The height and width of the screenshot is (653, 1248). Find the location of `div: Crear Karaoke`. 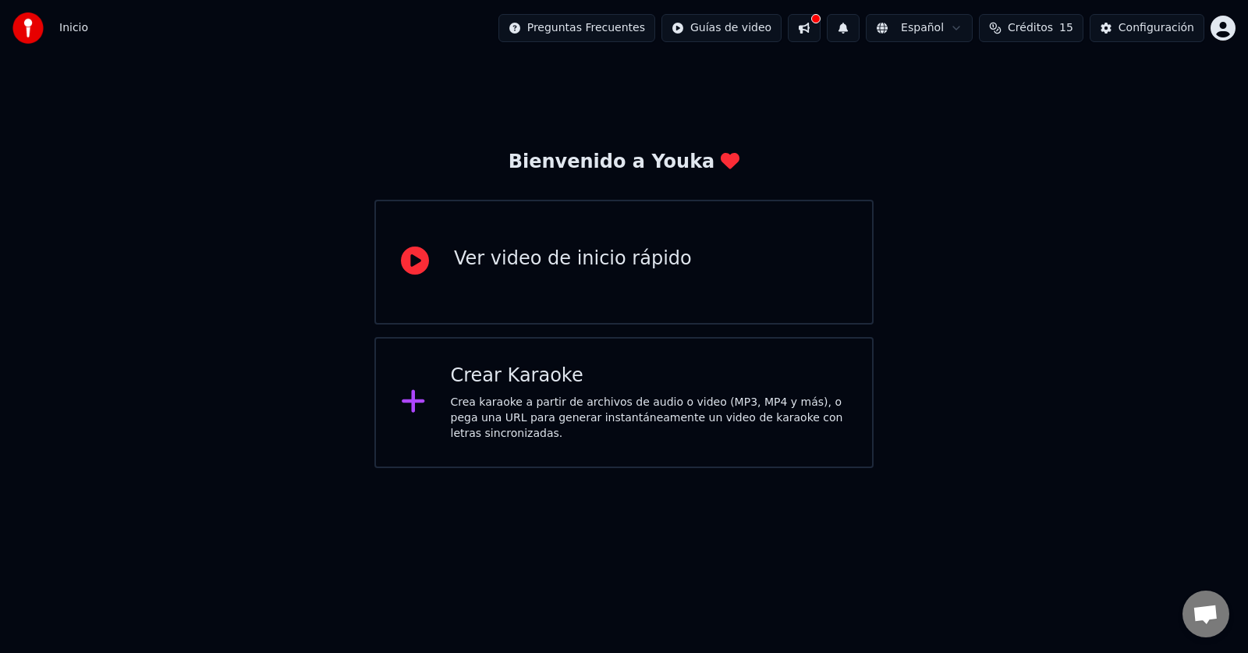

div: Crear Karaoke is located at coordinates (649, 376).